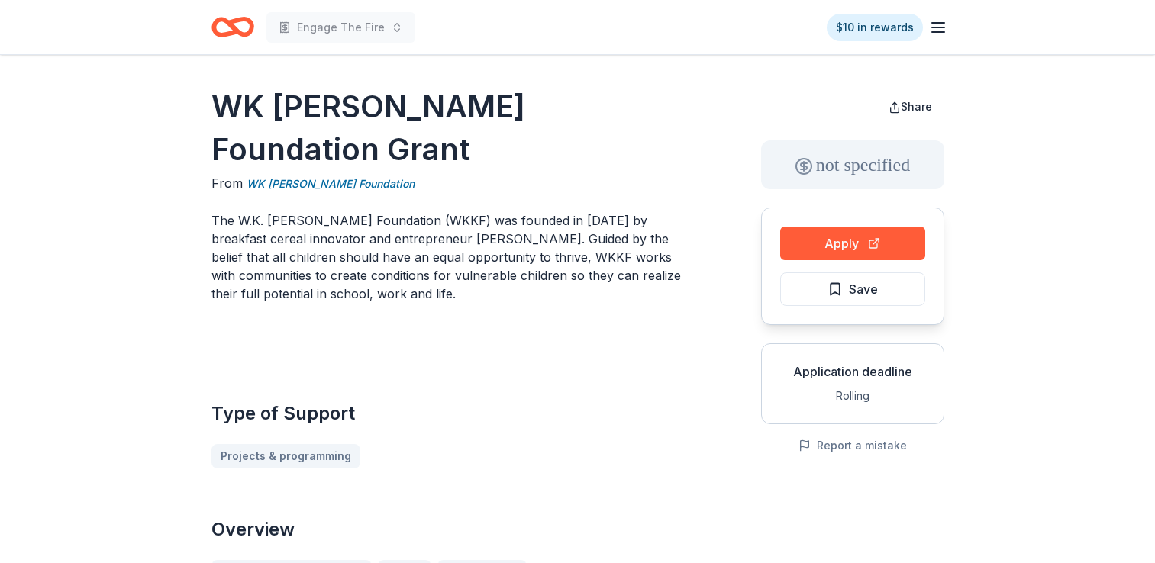 Image resolution: width=1155 pixels, height=563 pixels. What do you see at coordinates (853, 289) in the screenshot?
I see `button: Save` at bounding box center [853, 289].